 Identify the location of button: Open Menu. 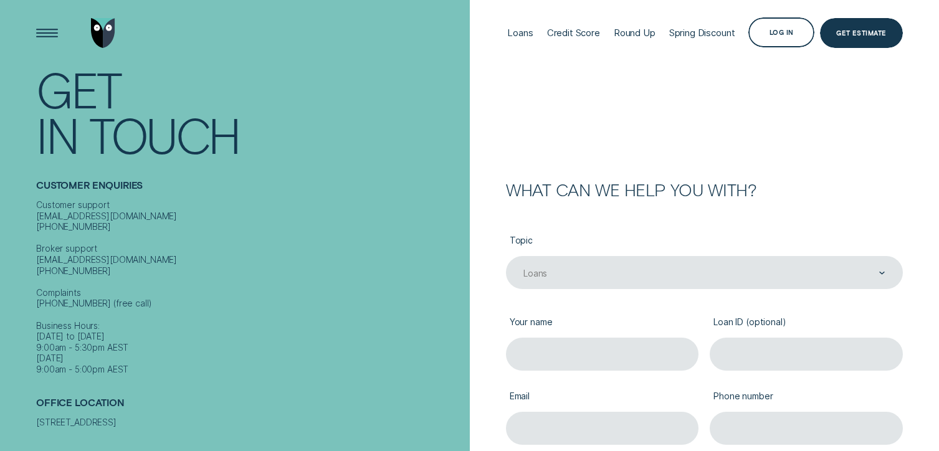
(47, 33).